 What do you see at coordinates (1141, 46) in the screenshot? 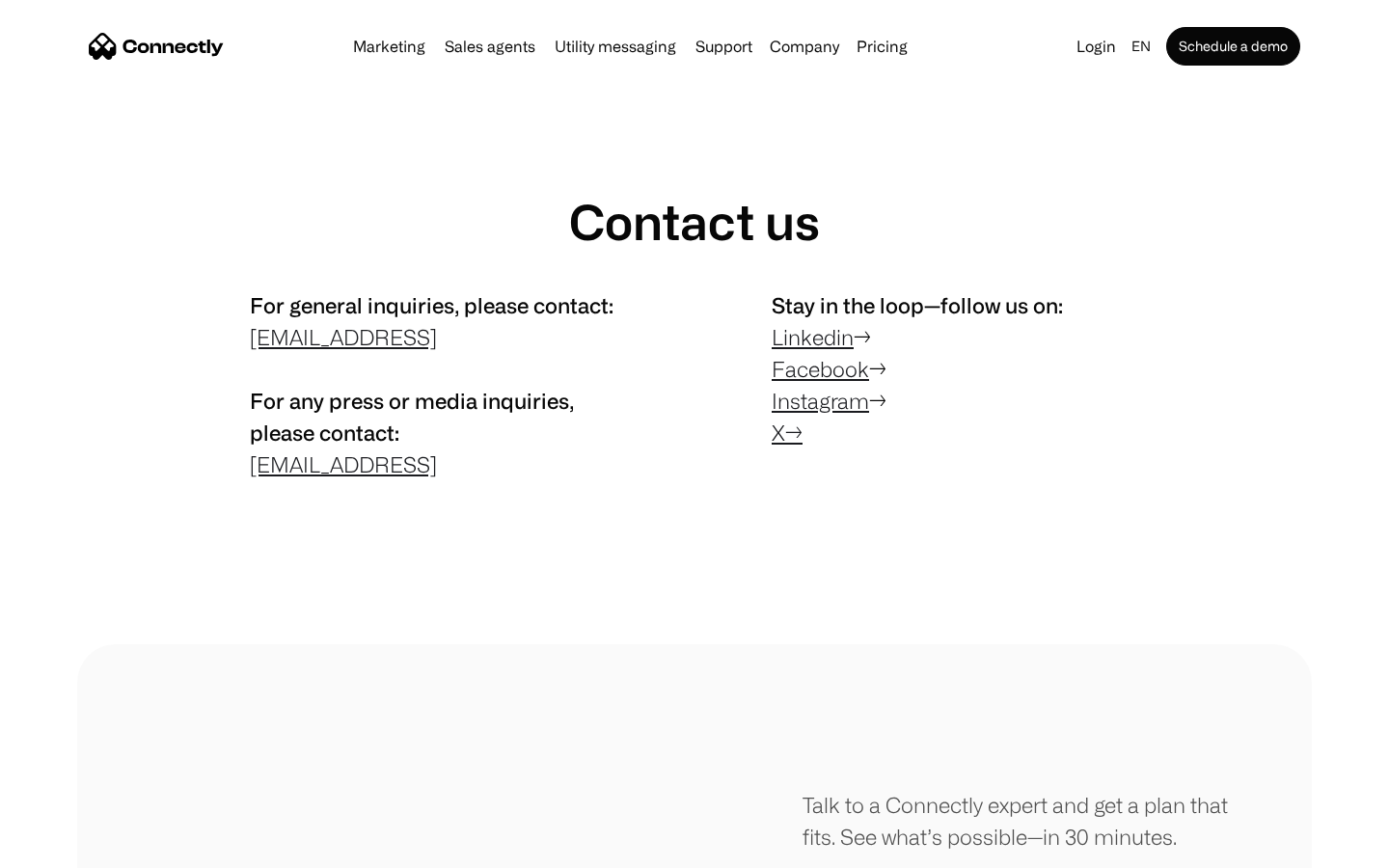
I see `div: en` at bounding box center [1141, 46].